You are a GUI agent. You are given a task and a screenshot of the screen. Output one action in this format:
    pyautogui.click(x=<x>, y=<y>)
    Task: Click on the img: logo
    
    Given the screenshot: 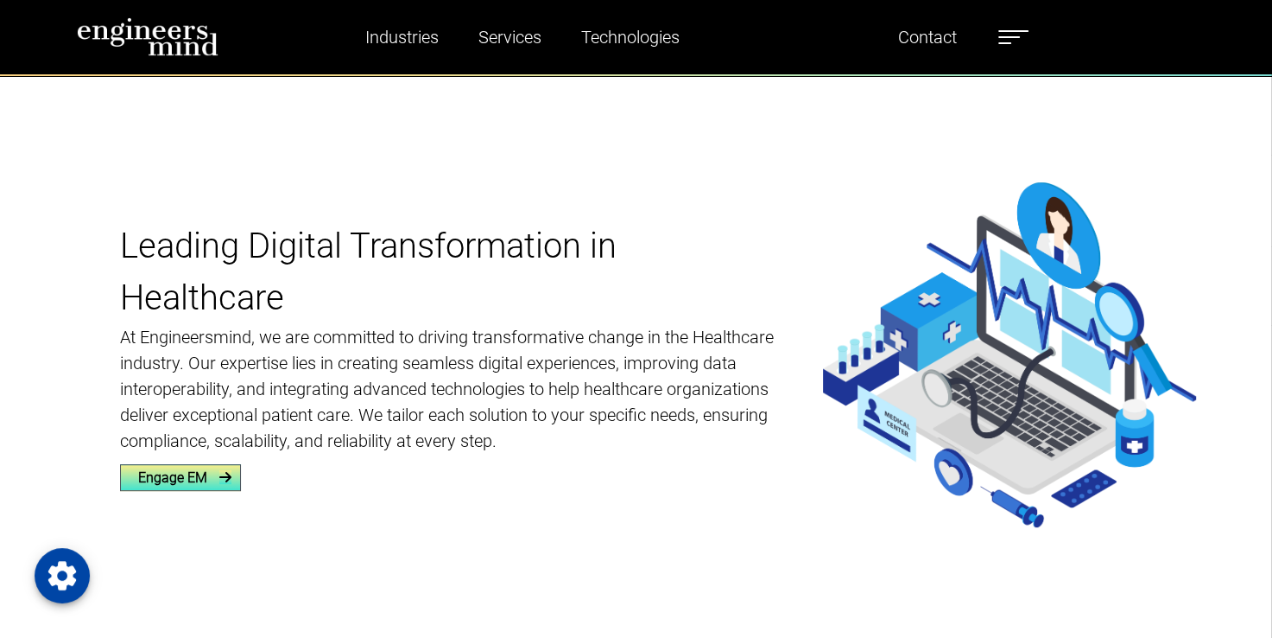 What is the action you would take?
    pyautogui.click(x=148, y=36)
    